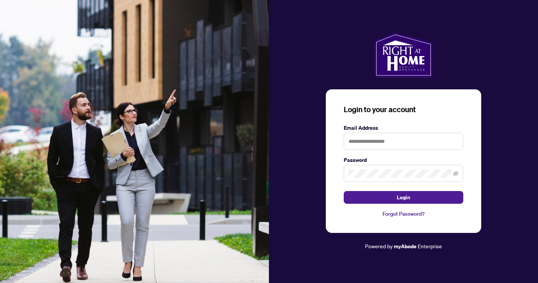 Image resolution: width=538 pixels, height=283 pixels. I want to click on a: myAbode, so click(405, 246).